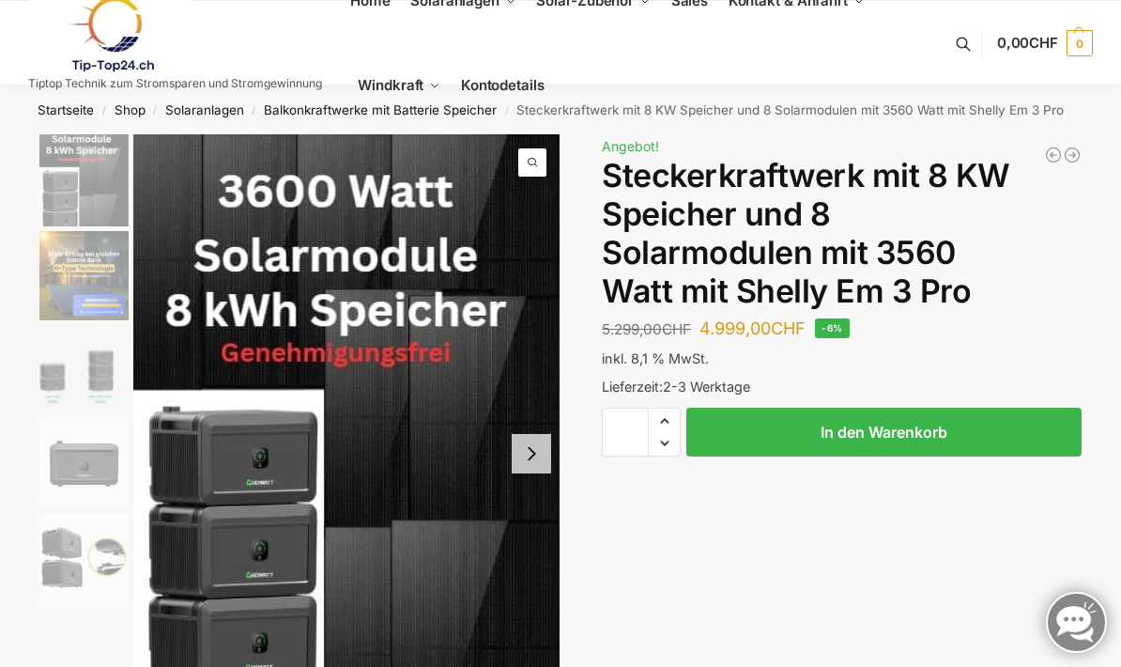 This screenshot has width=1121, height=667. I want to click on span: -6%, so click(832, 328).